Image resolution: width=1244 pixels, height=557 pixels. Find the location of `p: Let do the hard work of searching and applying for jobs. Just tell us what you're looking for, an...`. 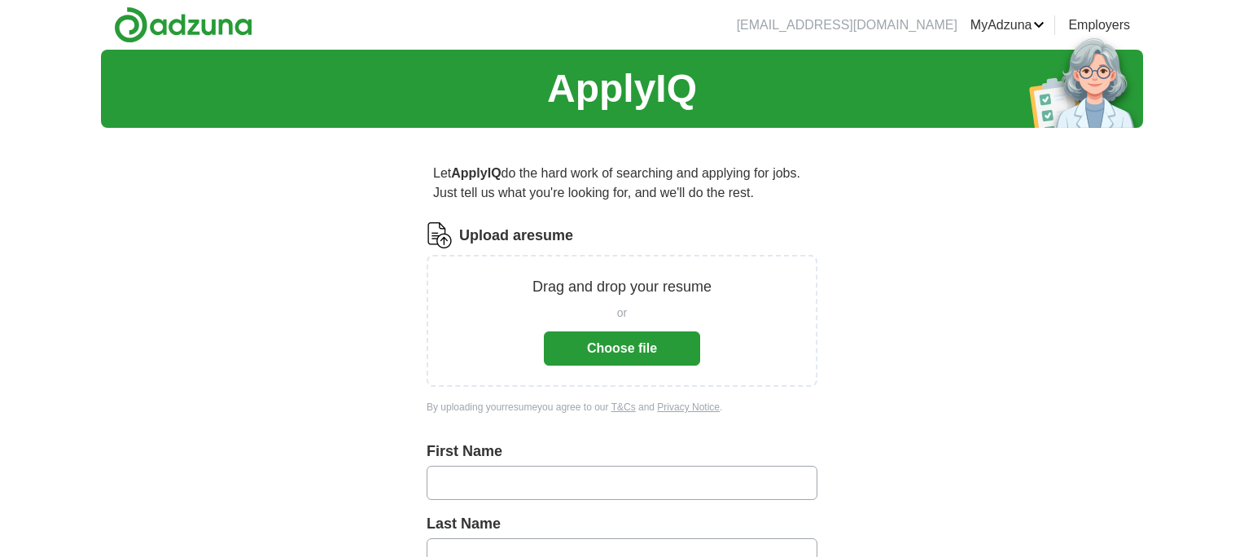

p: Let do the hard work of searching and applying for jobs. Just tell us what you're looking for, an... is located at coordinates (622, 183).